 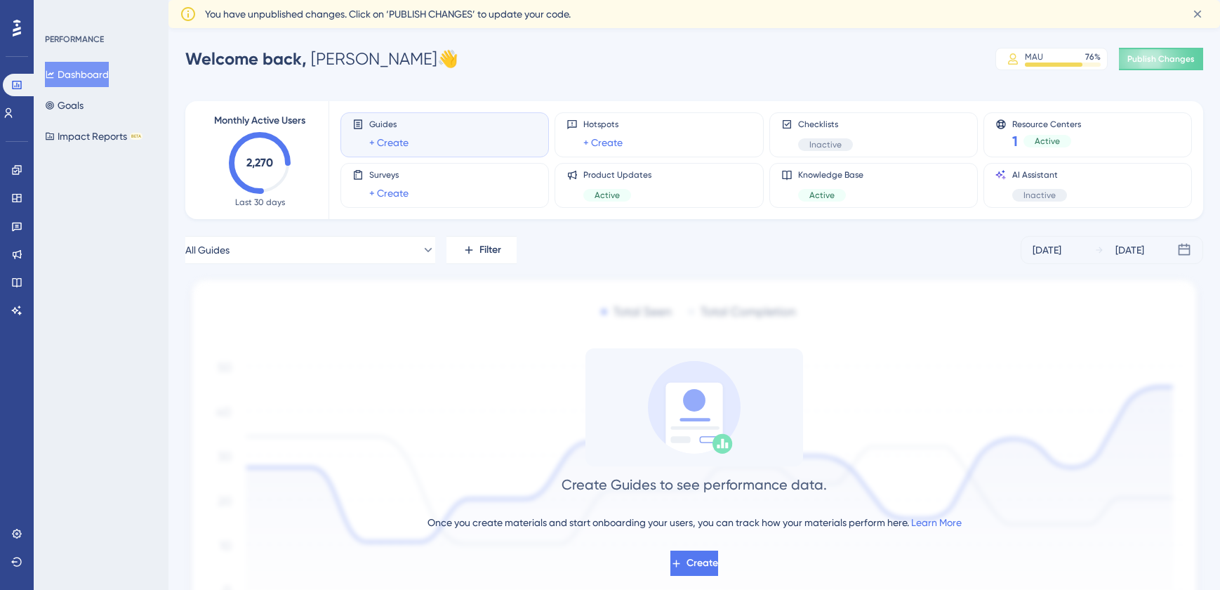 What do you see at coordinates (93, 136) in the screenshot?
I see `button: Impact ReportsBETA` at bounding box center [93, 136].